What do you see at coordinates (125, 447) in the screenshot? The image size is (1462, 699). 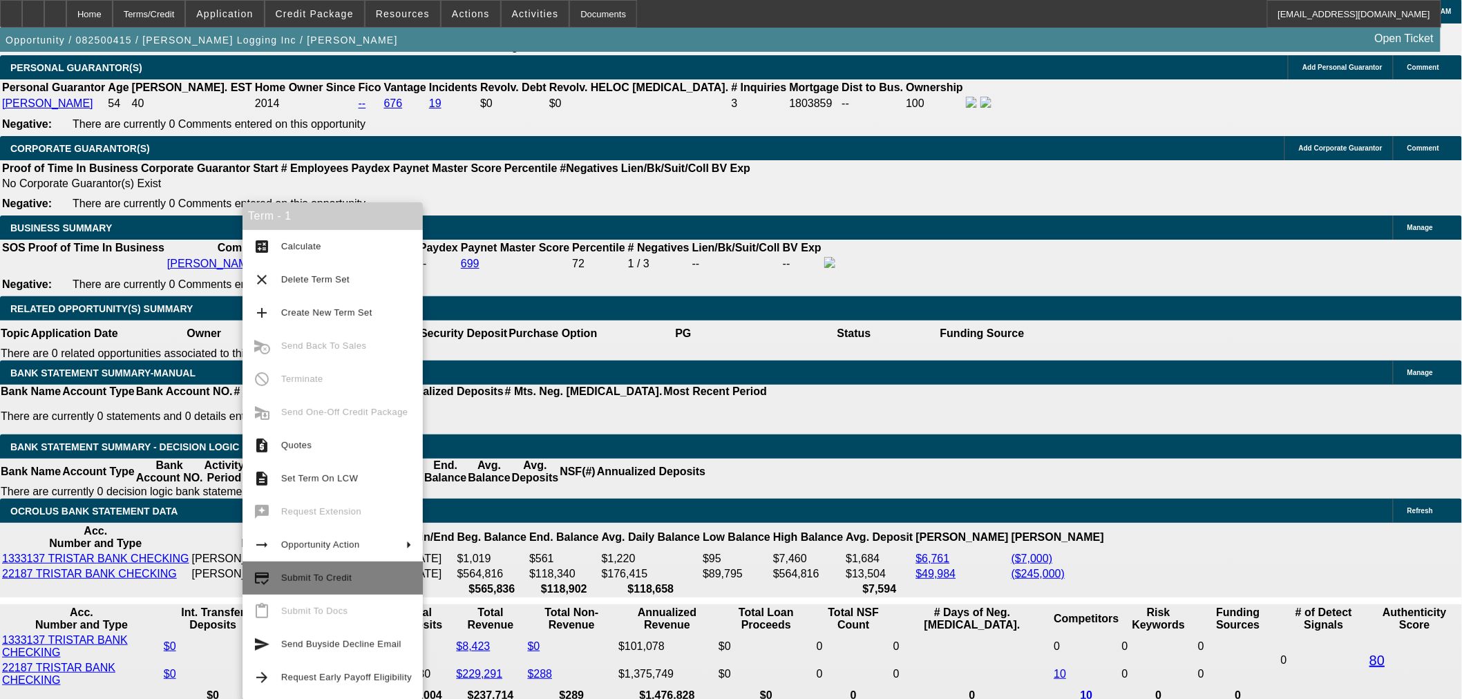 I see `span: Bank Statement Summary - Decision Logic` at bounding box center [125, 447].